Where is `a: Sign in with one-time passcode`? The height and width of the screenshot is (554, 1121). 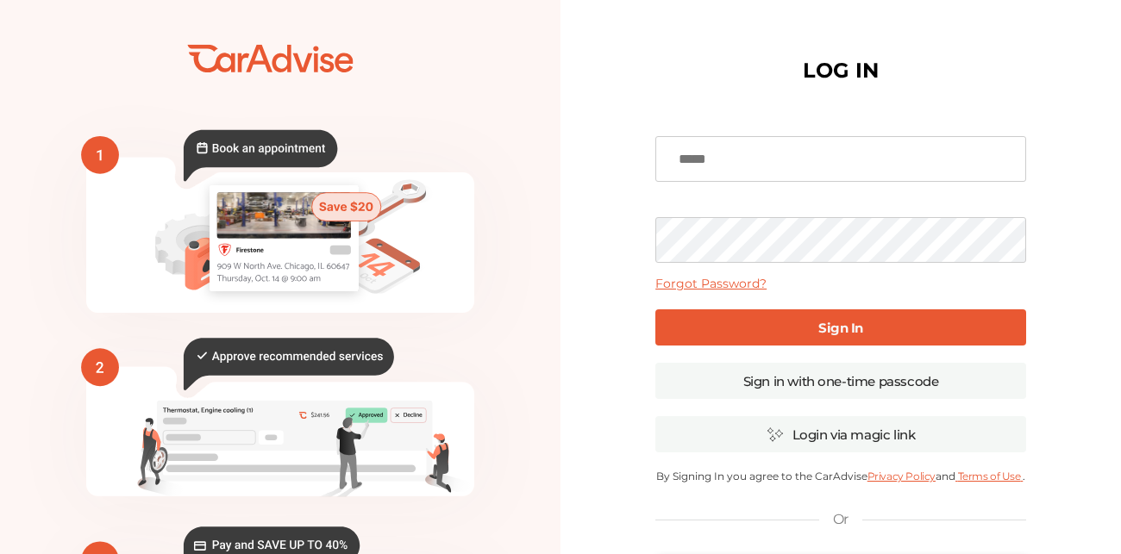 a: Sign in with one-time passcode is located at coordinates (841, 381).